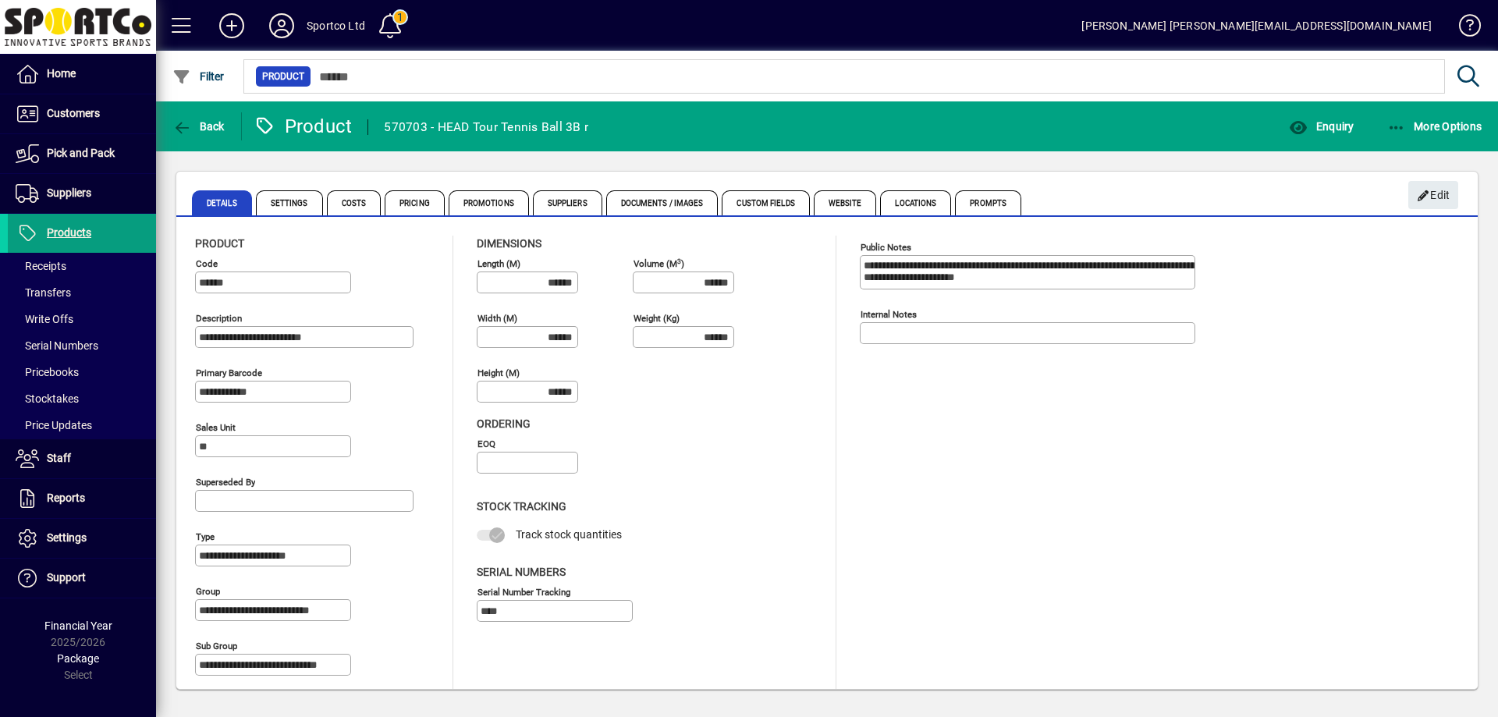 Image resolution: width=1498 pixels, height=717 pixels. I want to click on mat-label: Superseded by, so click(225, 482).